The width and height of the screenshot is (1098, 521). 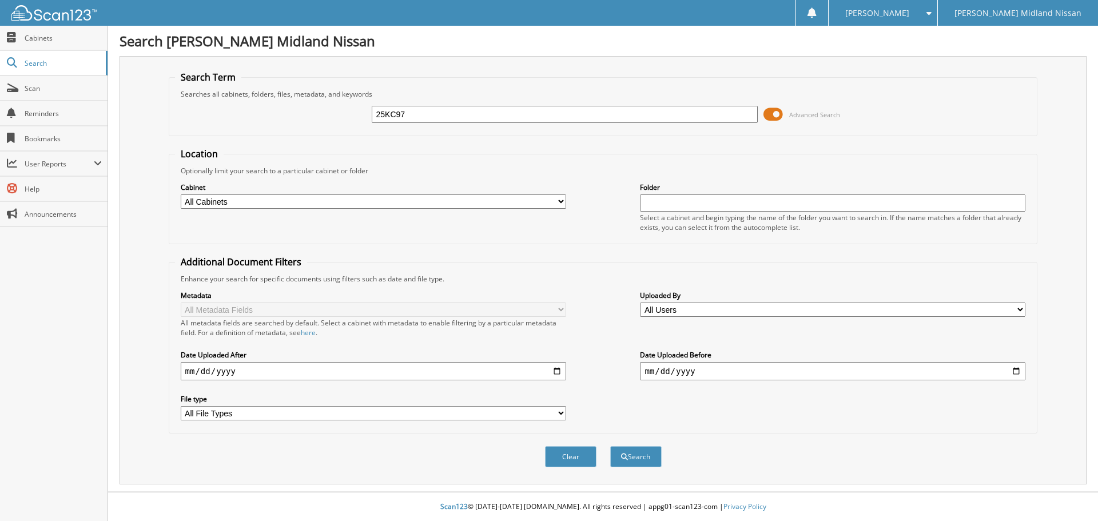 I want to click on label: Folder, so click(x=833, y=187).